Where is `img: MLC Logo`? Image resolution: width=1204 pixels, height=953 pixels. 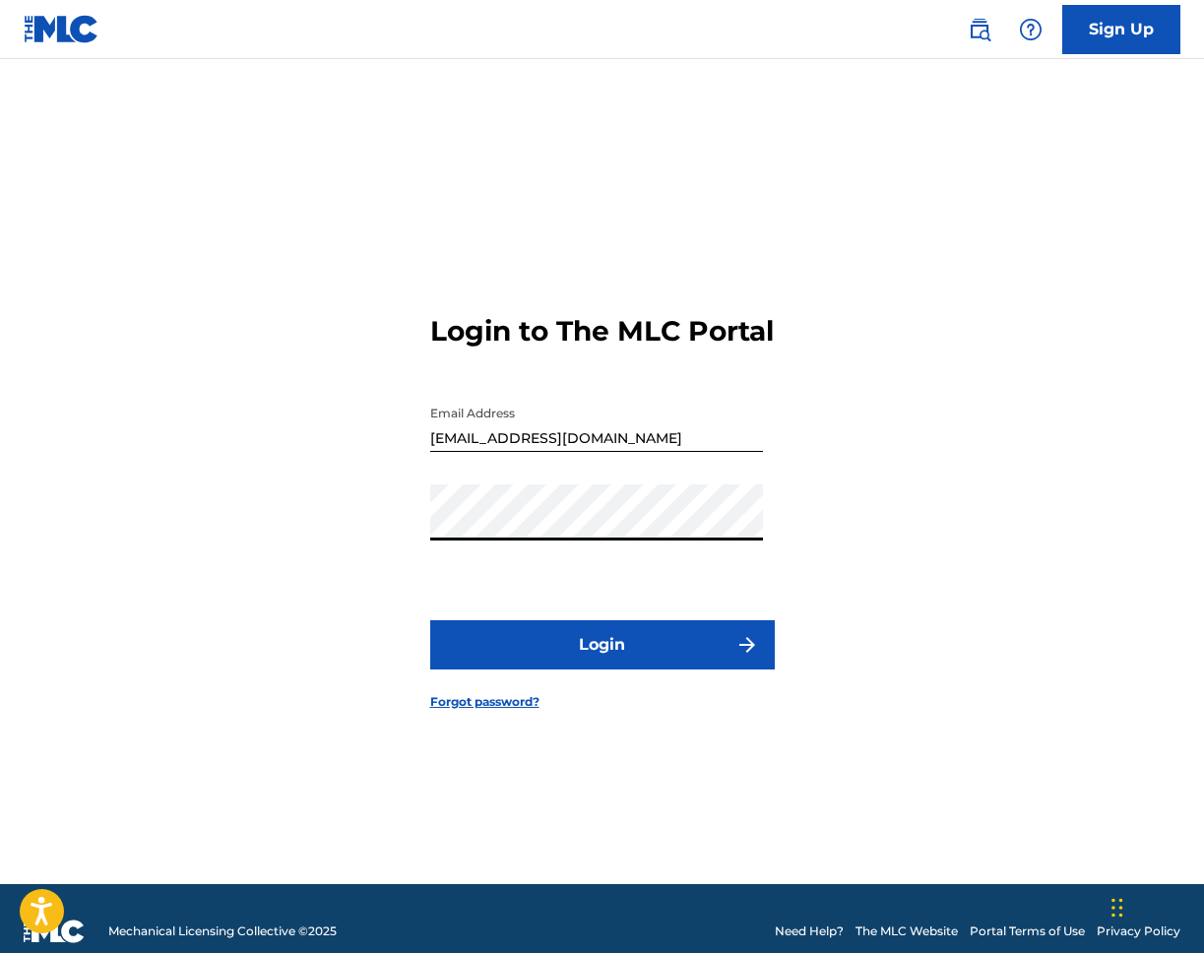 img: MLC Logo is located at coordinates (61, 29).